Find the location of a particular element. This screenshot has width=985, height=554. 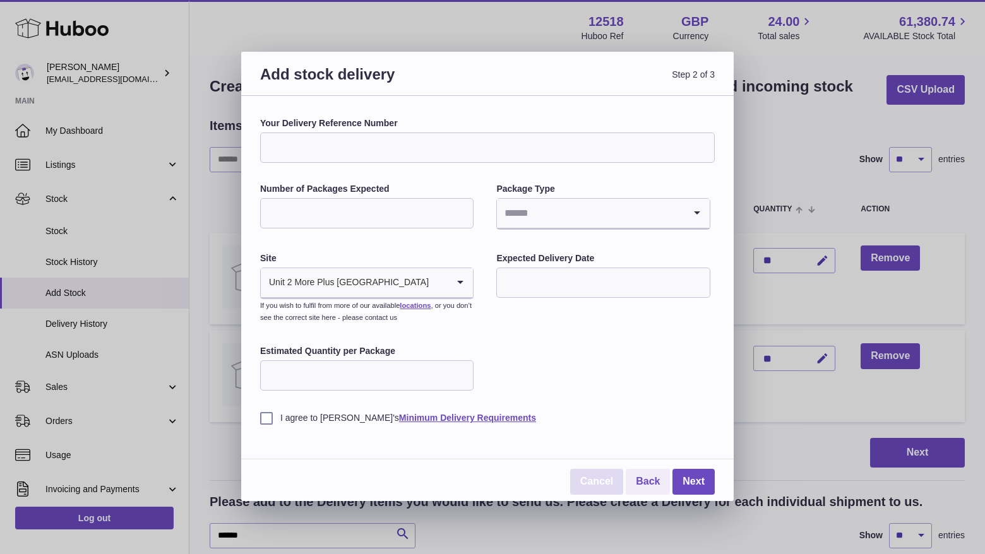

label: Estimated Quantity per Package is located at coordinates (367, 351).